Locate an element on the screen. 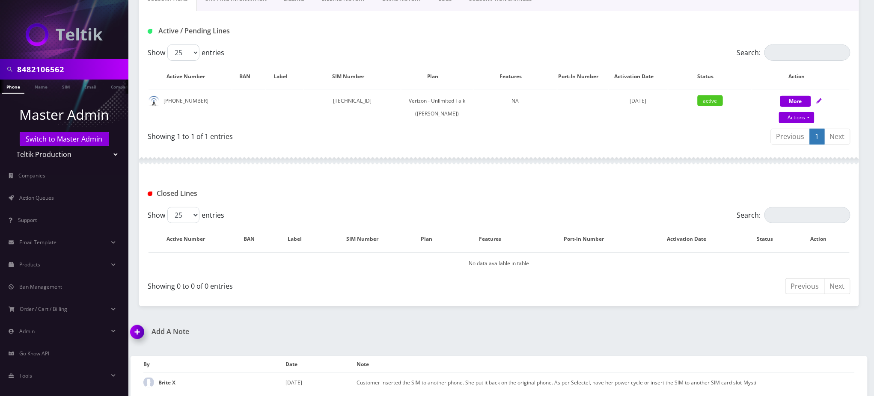 This screenshot has width=874, height=396. span: Email Template is located at coordinates (38, 242).